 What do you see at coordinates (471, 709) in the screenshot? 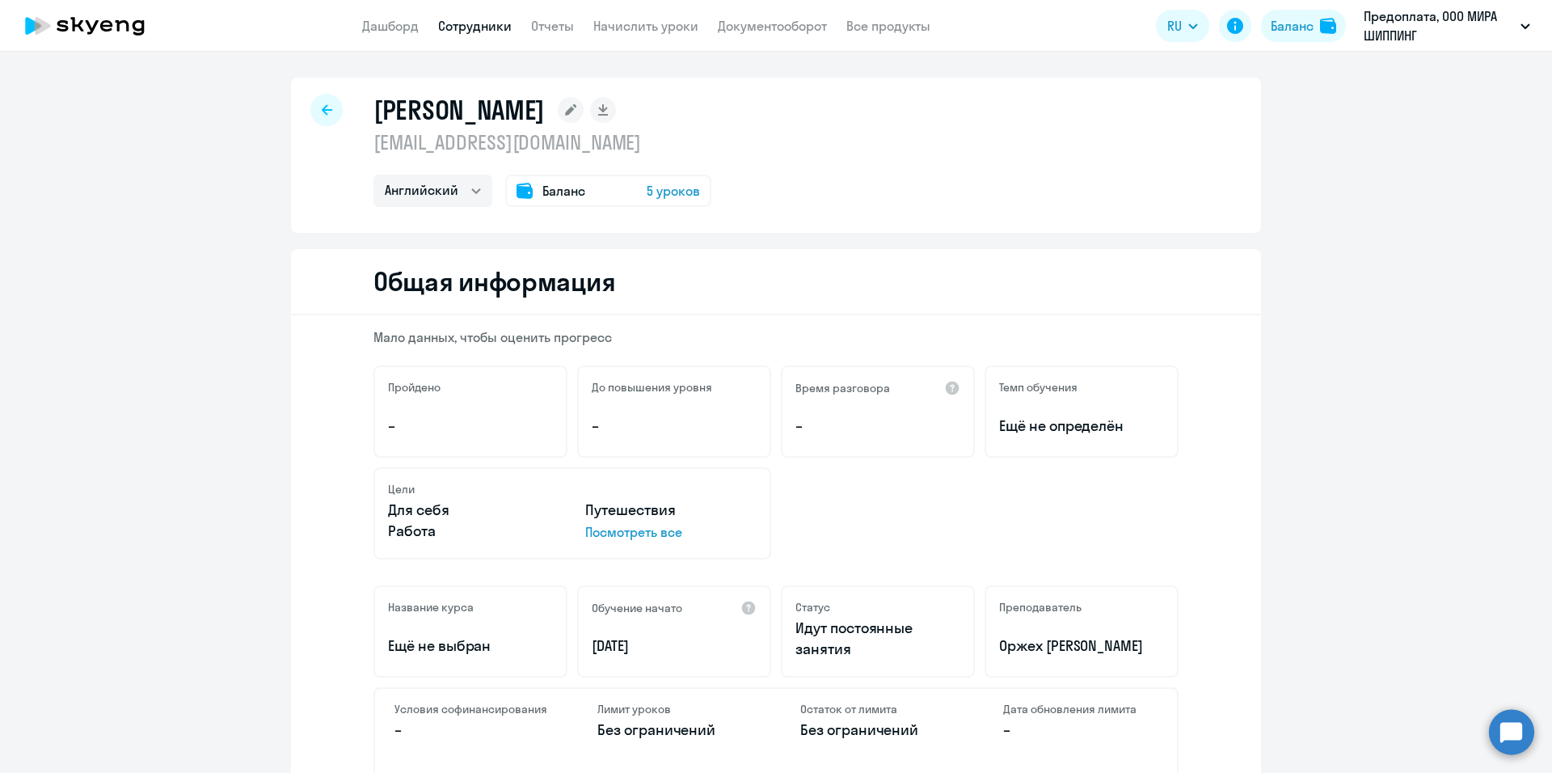
I see `h4: Условия софинансирования` at bounding box center [471, 709].